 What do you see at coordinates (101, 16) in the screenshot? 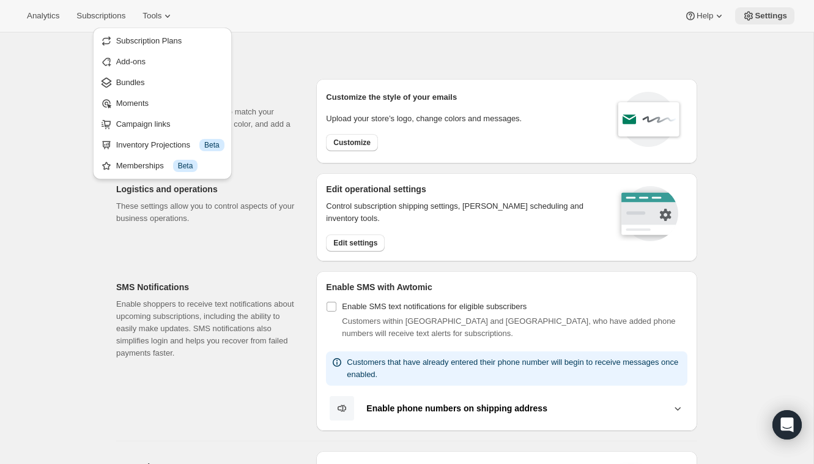
I see `button: Subscriptions` at bounding box center [101, 16].